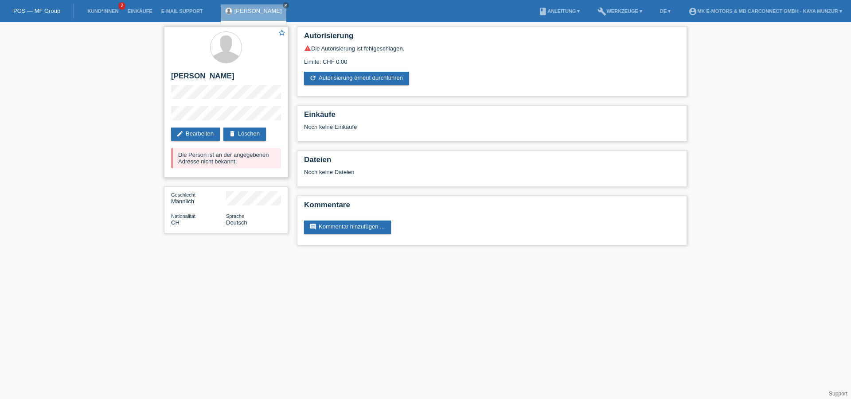 This screenshot has height=399, width=851. Describe the element at coordinates (286, 5) in the screenshot. I see `a: close` at that location.